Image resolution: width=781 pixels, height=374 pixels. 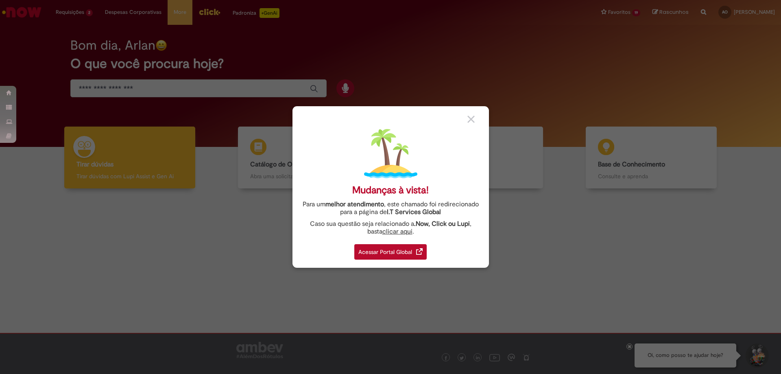 What do you see at coordinates (442, 224) in the screenshot?
I see `strong: .Now, Click ou Lupi` at bounding box center [442, 224].